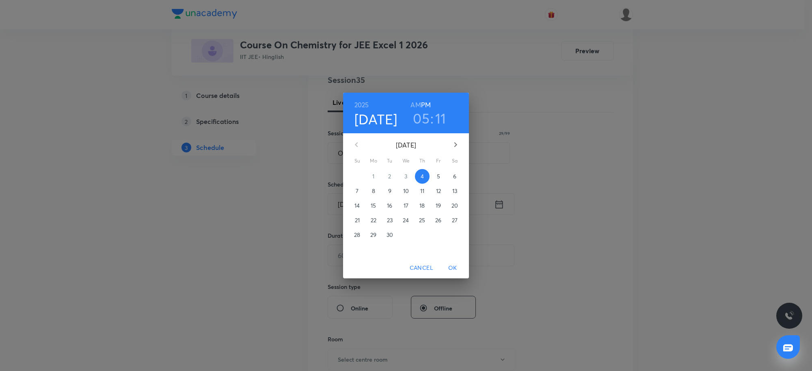 This screenshot has height=371, width=812. Describe the element at coordinates (438, 191) in the screenshot. I see `button: 12` at that location.